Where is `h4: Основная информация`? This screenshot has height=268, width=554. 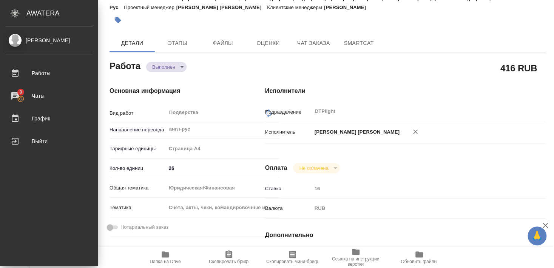
h4: Основная информация is located at coordinates (172, 91).